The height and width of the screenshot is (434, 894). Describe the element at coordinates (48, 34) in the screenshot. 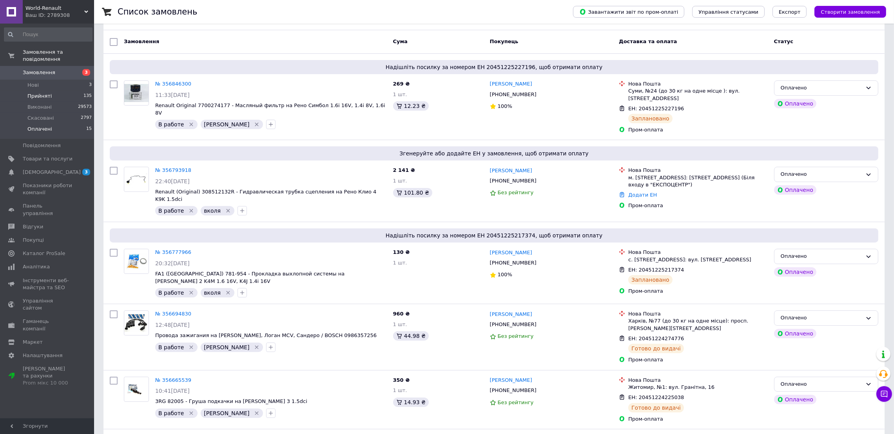

I see `input: Пошук` at that location.